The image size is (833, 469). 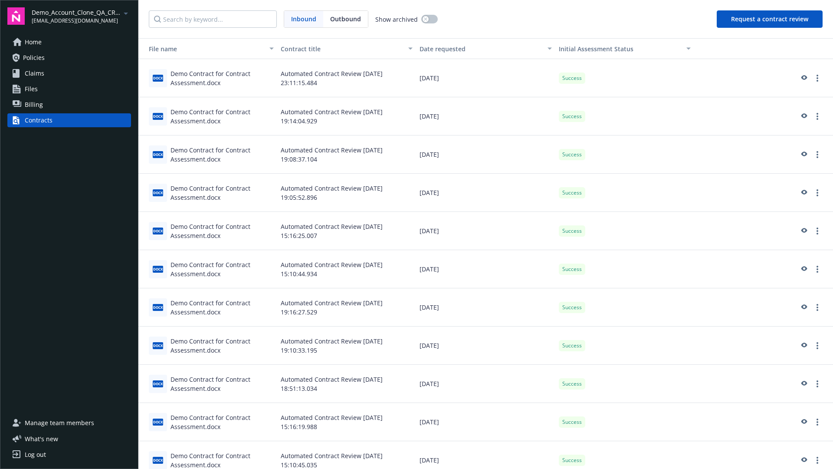 I want to click on span: Inbound, so click(x=304, y=19).